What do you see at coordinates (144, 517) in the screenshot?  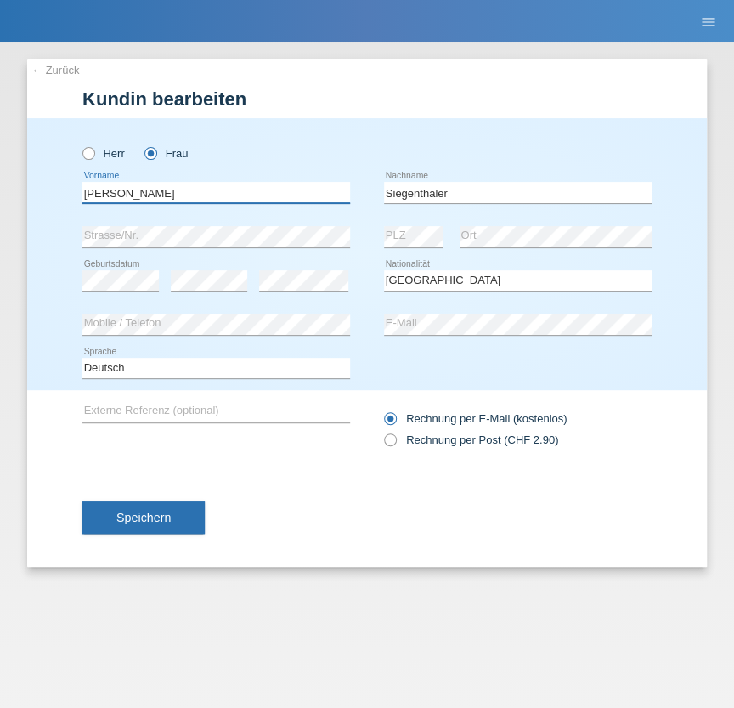 I see `button: Speichern` at bounding box center [144, 517].